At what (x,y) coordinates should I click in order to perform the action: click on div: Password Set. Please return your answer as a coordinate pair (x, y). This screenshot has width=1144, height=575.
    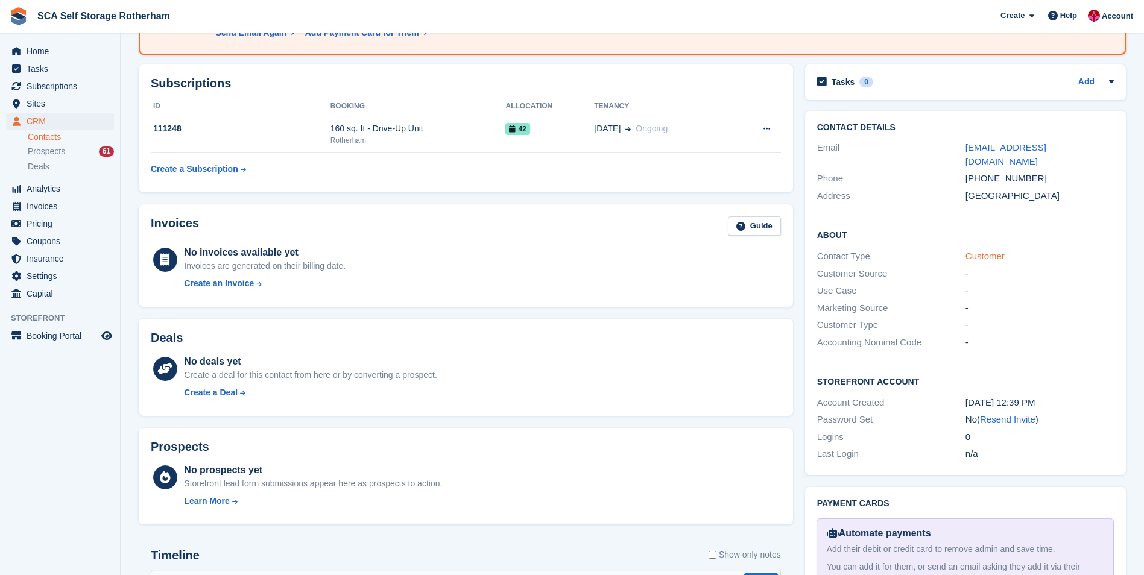
    Looking at the image, I should click on (891, 420).